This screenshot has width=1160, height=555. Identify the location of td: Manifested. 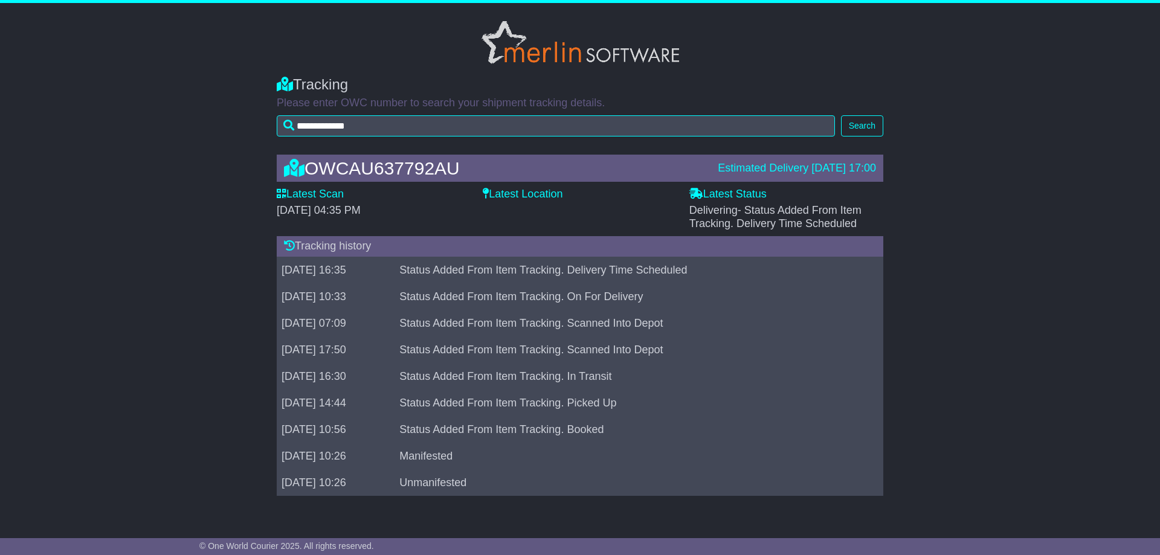
(631, 456).